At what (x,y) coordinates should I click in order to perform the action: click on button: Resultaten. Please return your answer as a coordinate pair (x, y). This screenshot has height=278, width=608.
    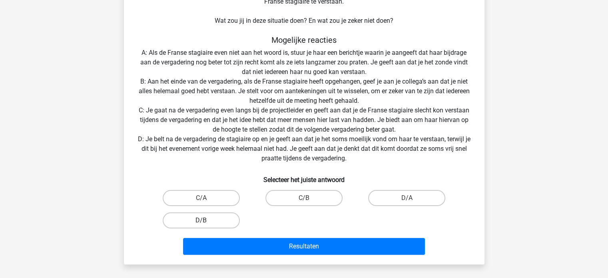
    Looking at the image, I should click on (304, 246).